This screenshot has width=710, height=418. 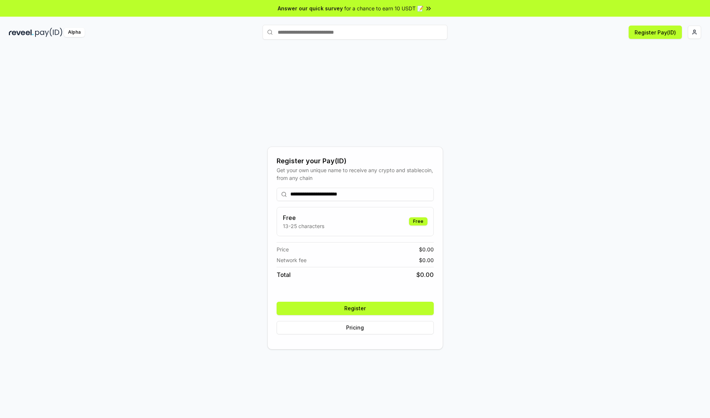 I want to click on button: Register, so click(x=355, y=308).